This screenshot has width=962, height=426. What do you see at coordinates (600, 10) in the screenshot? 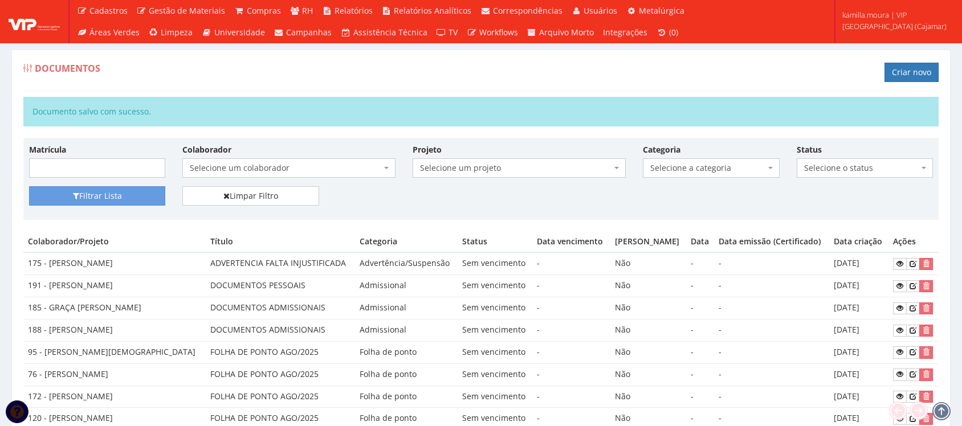
I see `span: Usuários` at bounding box center [600, 10].